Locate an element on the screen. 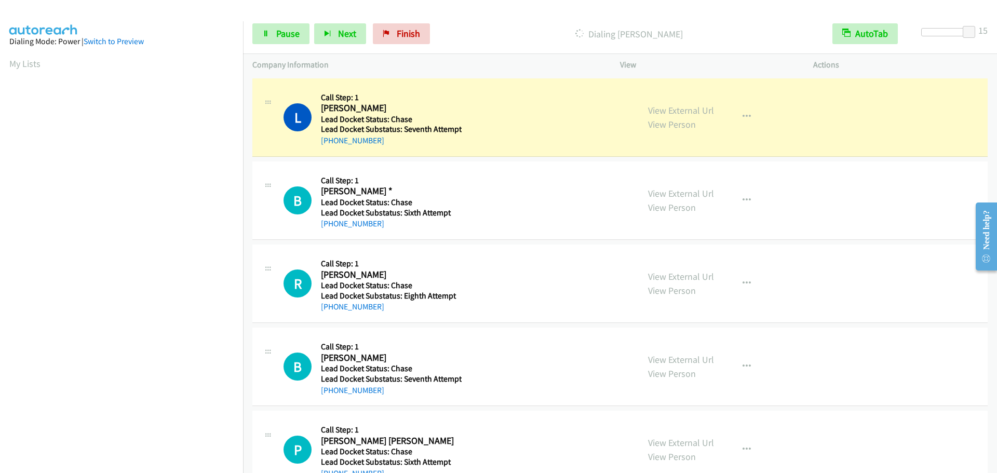 Image resolution: width=997 pixels, height=473 pixels. h5: Lead Docket Substatus: Eighth Attempt is located at coordinates (390, 296).